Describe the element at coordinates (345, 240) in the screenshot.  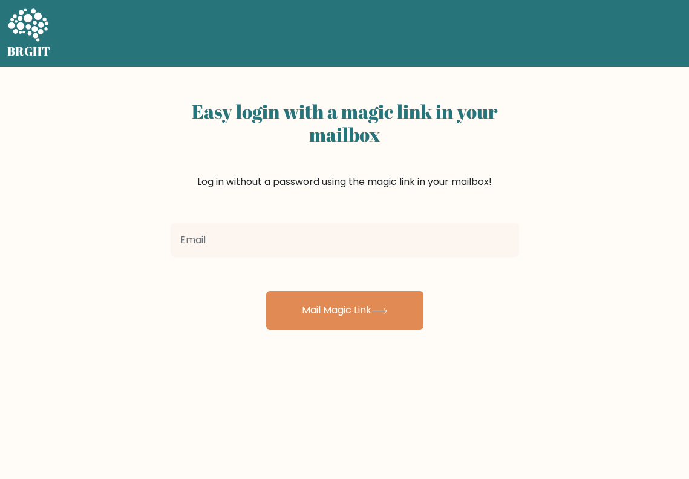
I see `input: Email` at that location.